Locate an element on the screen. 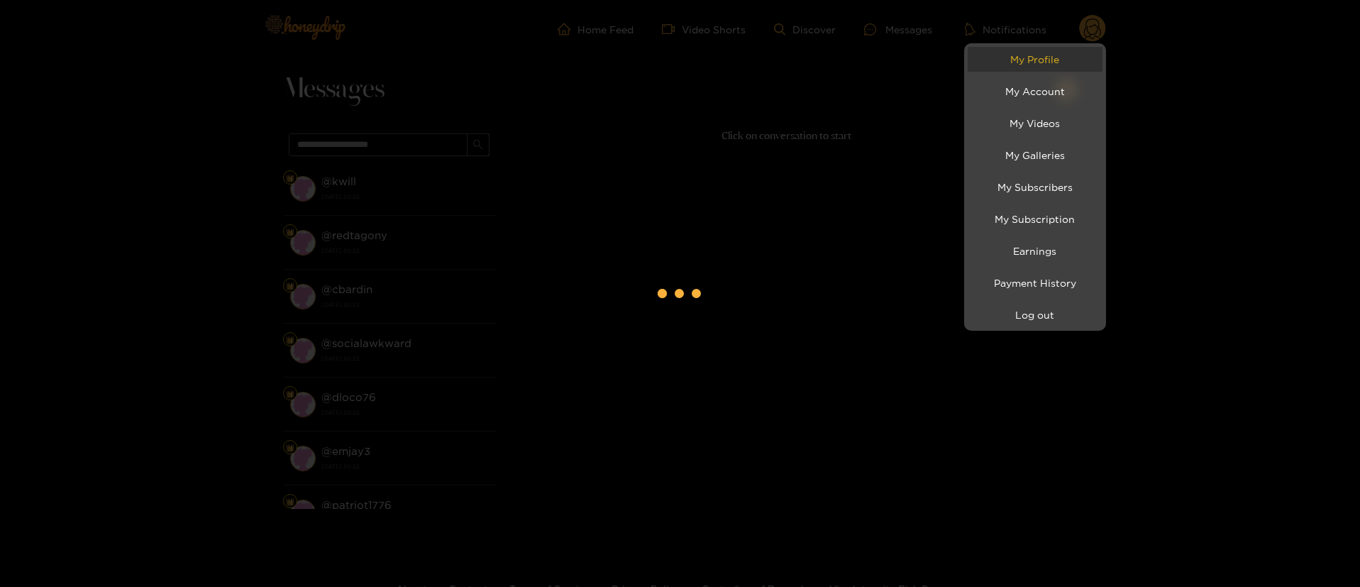 The height and width of the screenshot is (587, 1360). a: Earnings is located at coordinates (1035, 250).